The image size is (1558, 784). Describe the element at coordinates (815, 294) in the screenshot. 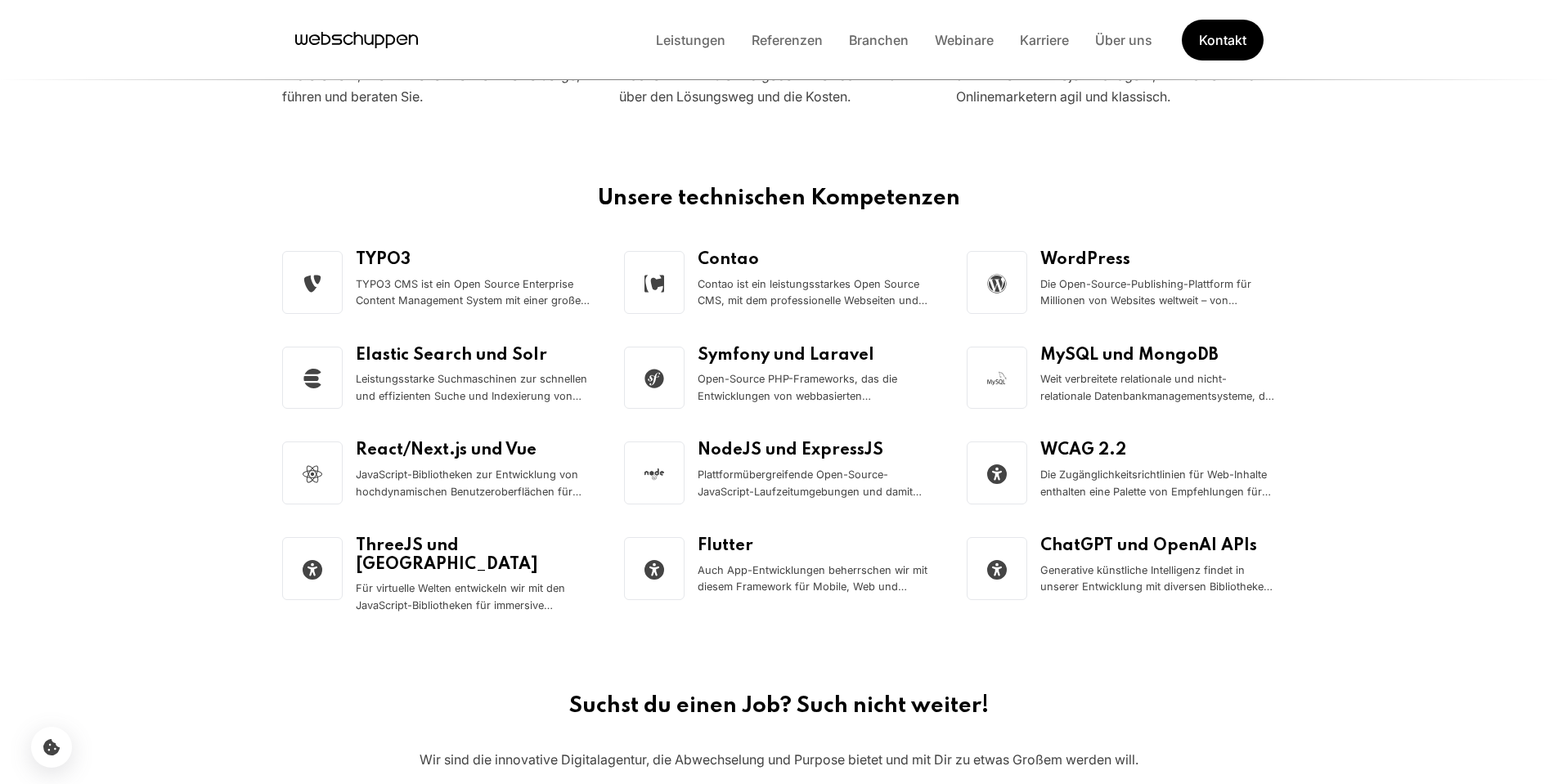

I see `small: Contao ist ein leistungsstarkes Open Source CMS, mit dem professionelle Webseiten und skalierbare...` at that location.